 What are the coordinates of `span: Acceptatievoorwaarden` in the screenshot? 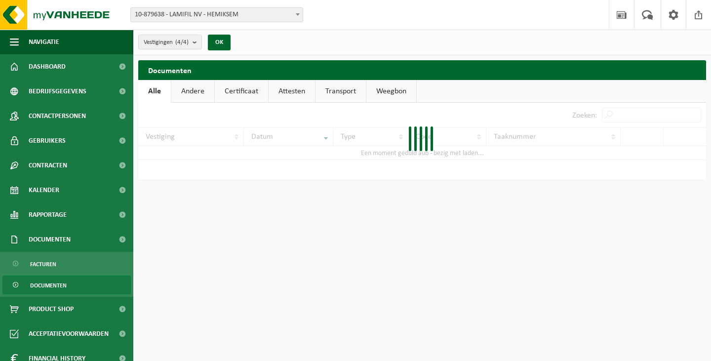 It's located at (69, 334).